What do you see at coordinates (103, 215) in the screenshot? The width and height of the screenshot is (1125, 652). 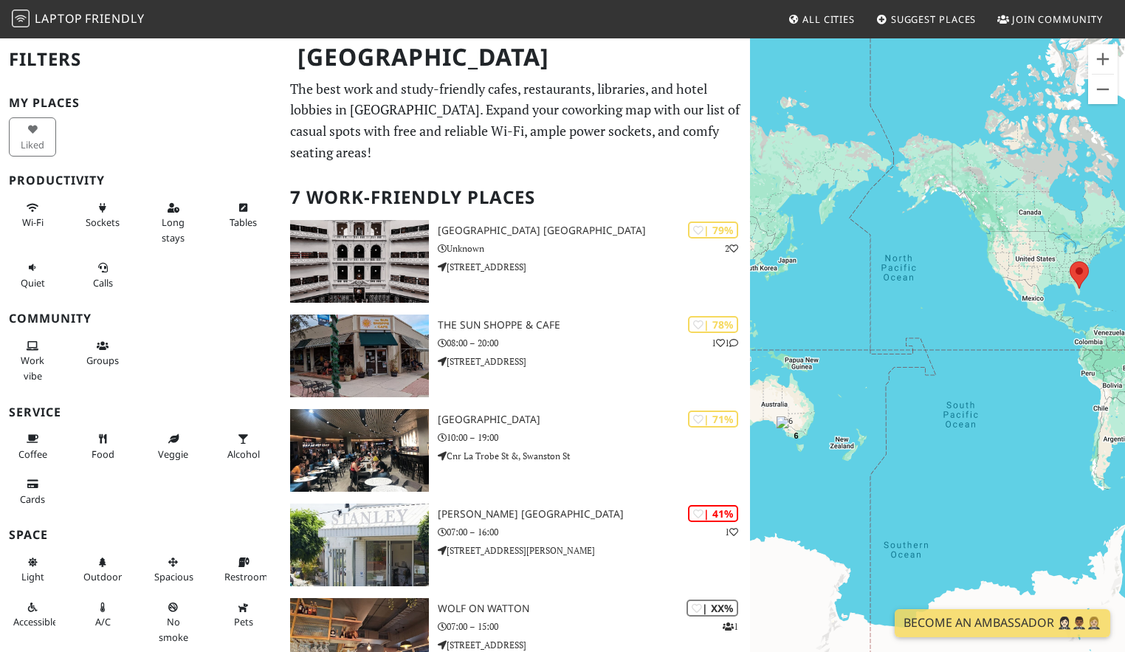 I see `button: Sockets` at bounding box center [103, 215].